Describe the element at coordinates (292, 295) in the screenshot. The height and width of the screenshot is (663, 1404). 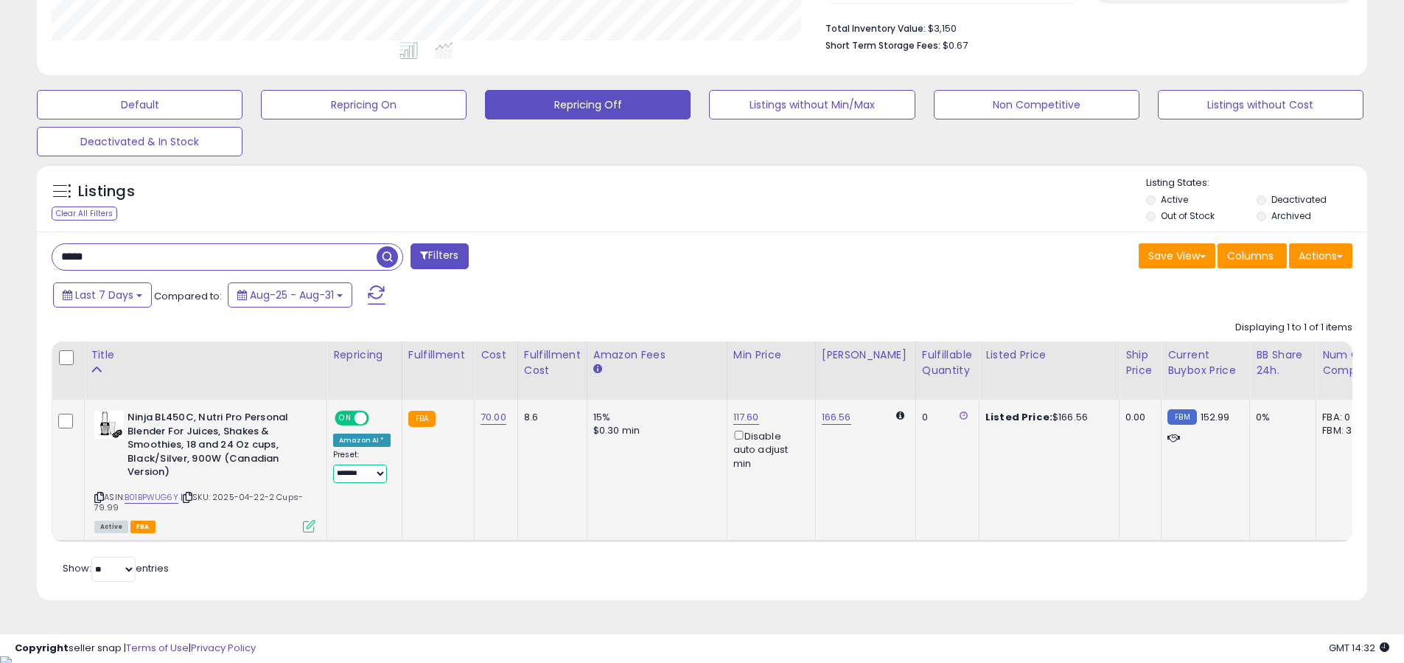
I see `span: Aug-25 - Aug-31` at that location.